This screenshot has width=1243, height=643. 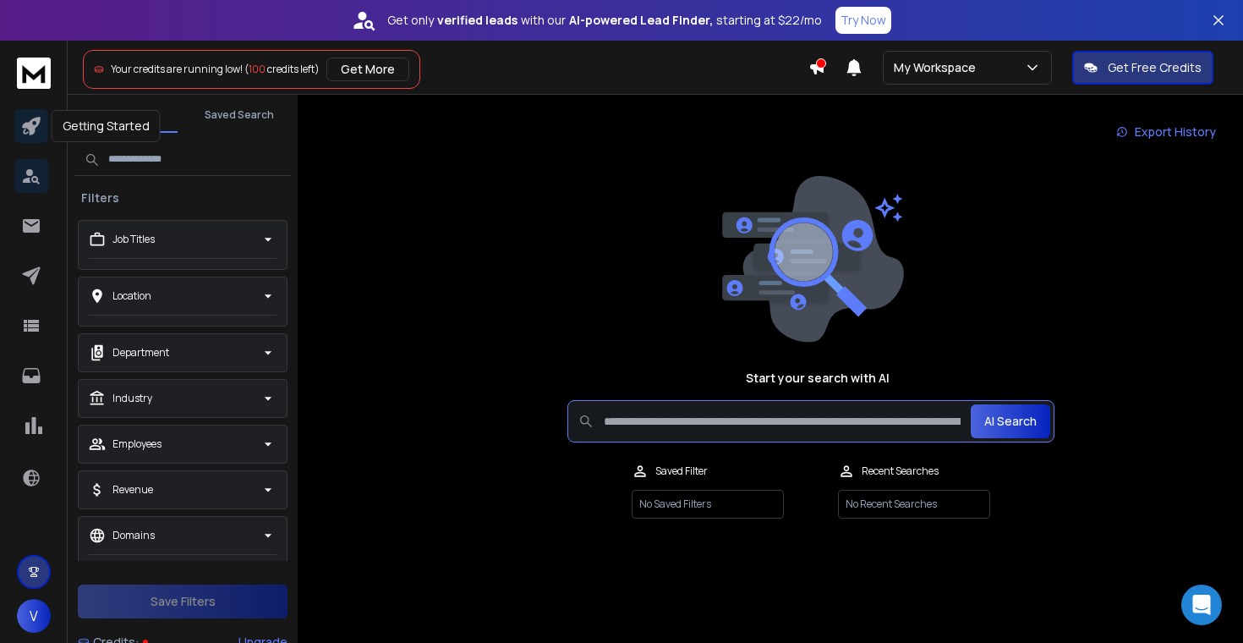 What do you see at coordinates (132, 398) in the screenshot?
I see `p: Industry` at bounding box center [132, 398].